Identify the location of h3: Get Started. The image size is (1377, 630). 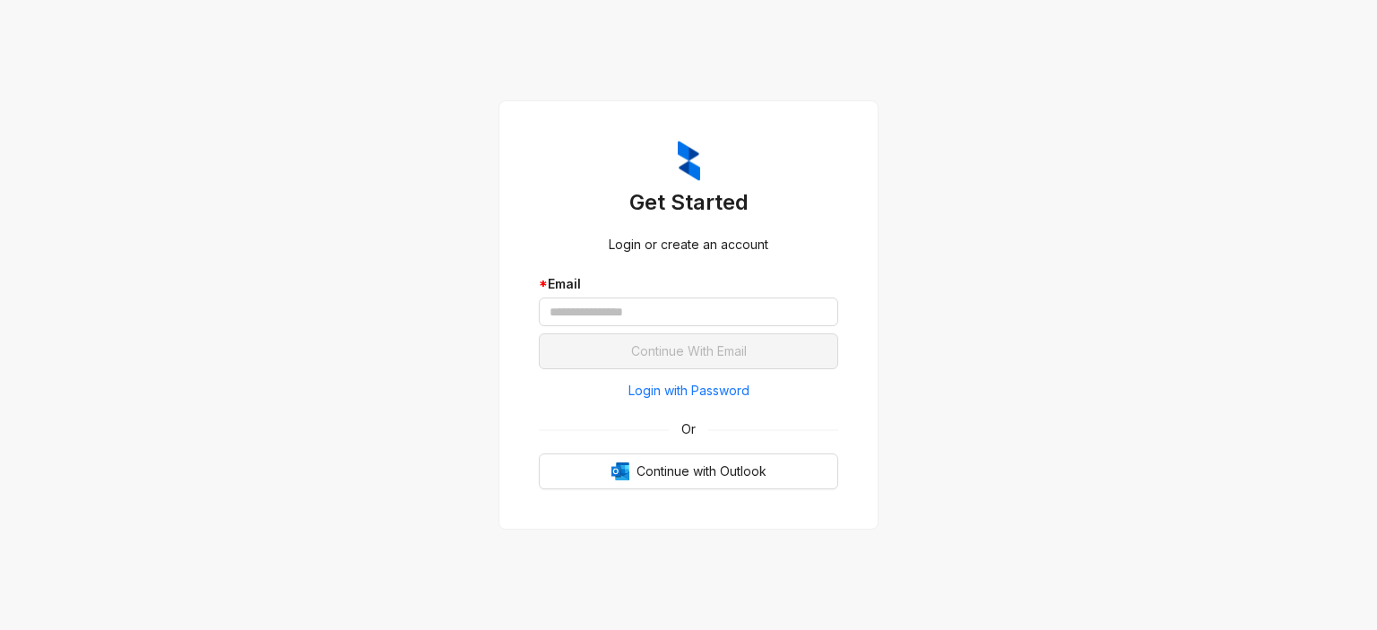
(688, 203).